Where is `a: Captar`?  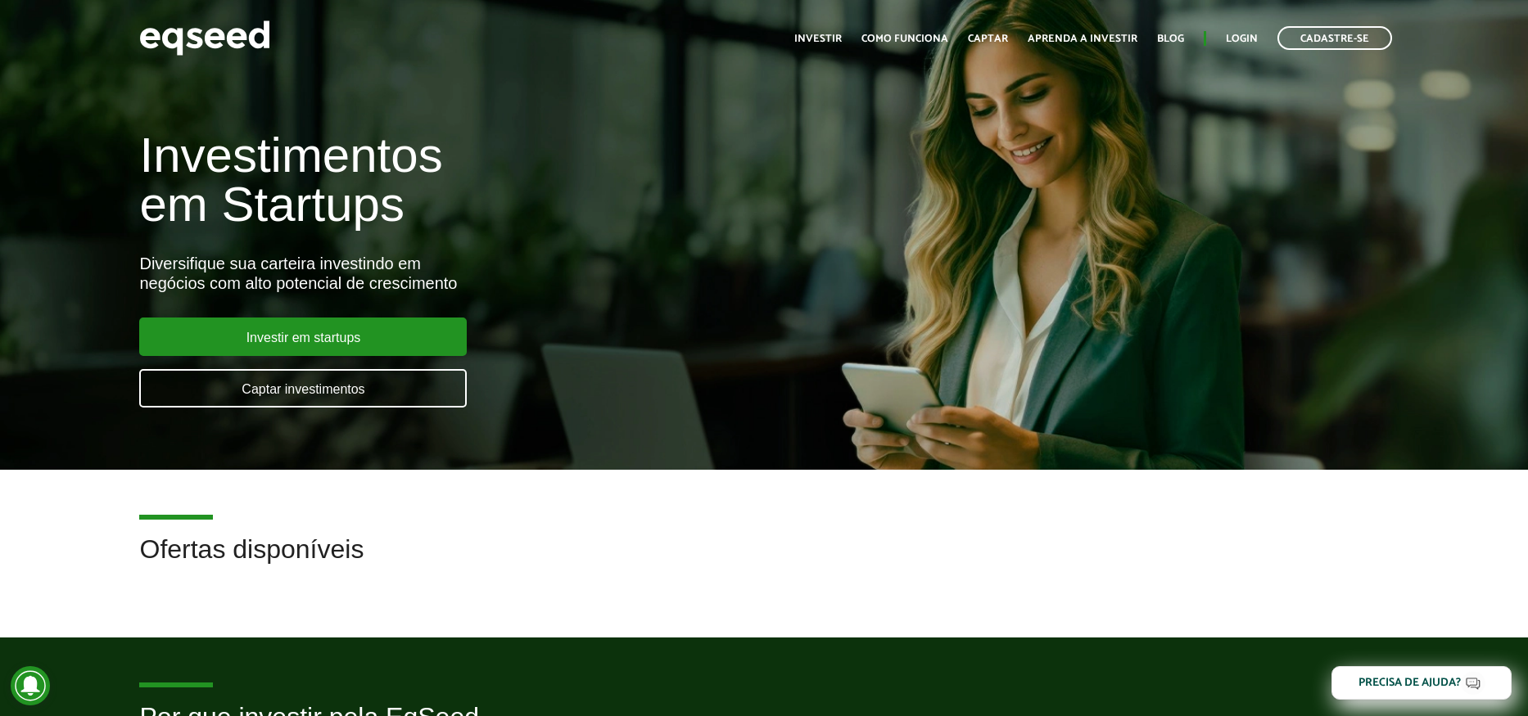
a: Captar is located at coordinates (987, 38).